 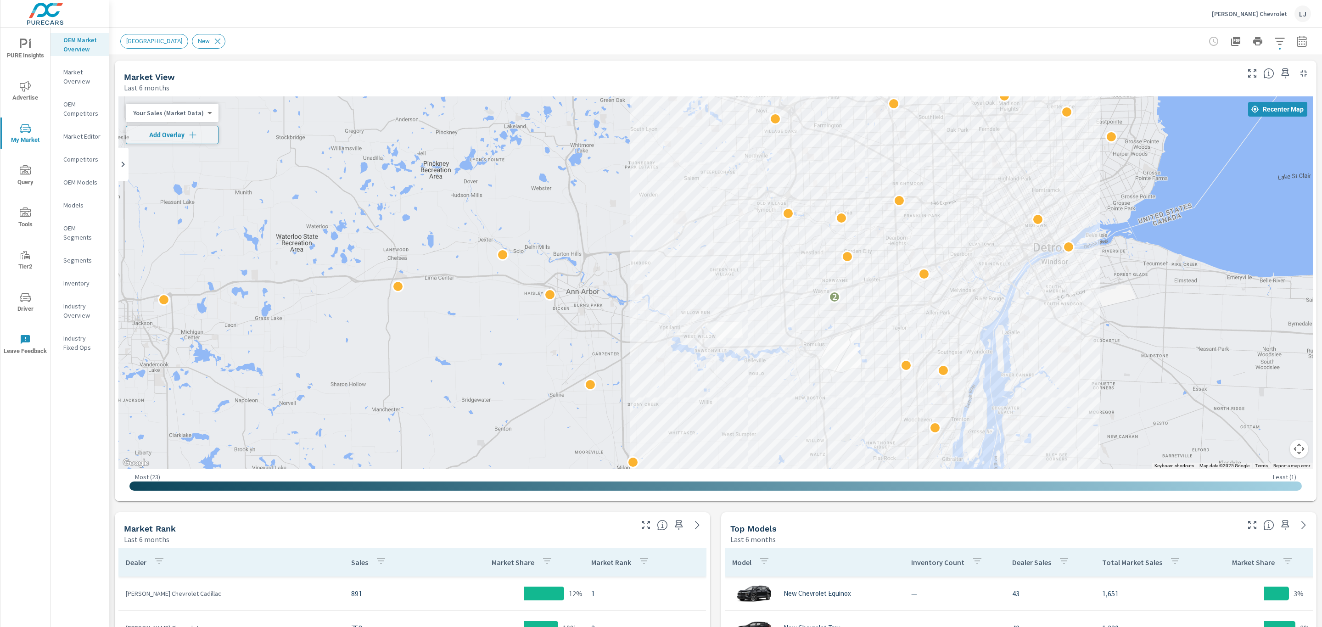 I want to click on div: OEM Market Overview, so click(x=79, y=45).